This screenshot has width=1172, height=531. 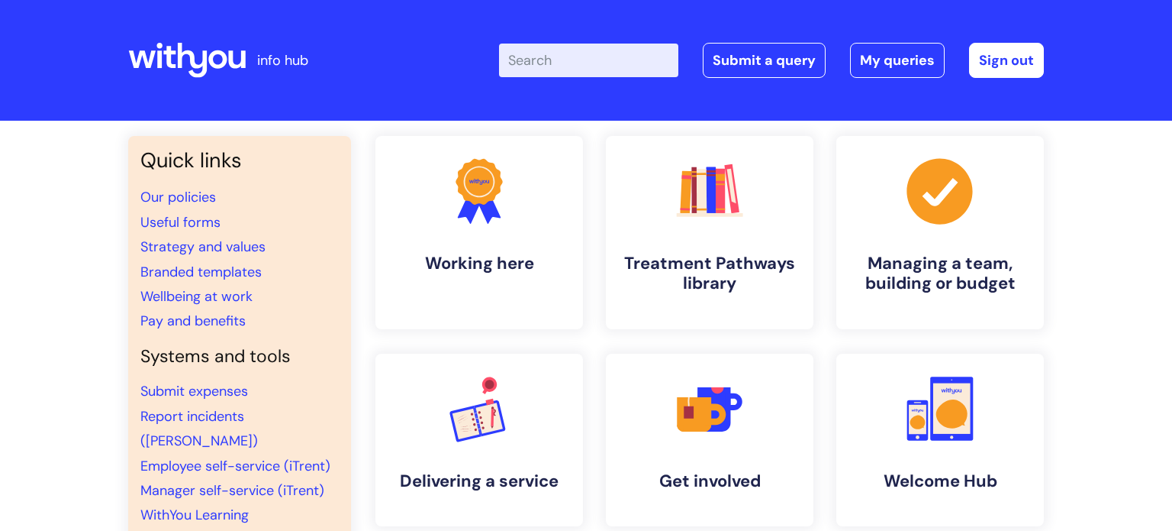 I want to click on a: Employee self-service (iTrent), so click(x=235, y=466).